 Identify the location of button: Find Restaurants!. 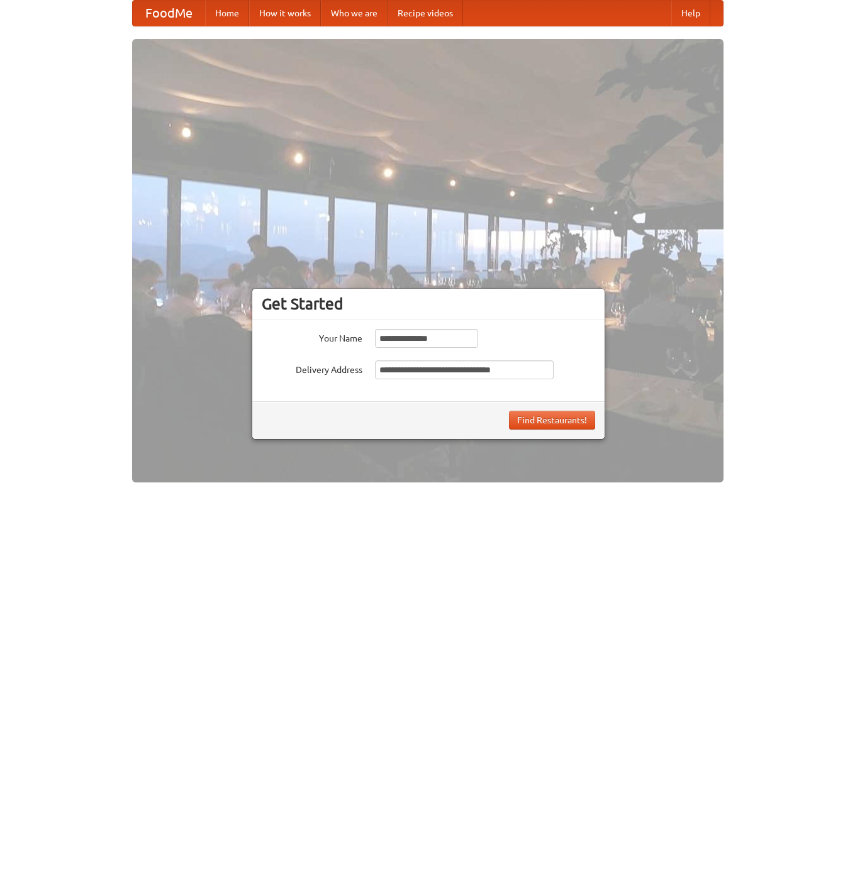
(552, 420).